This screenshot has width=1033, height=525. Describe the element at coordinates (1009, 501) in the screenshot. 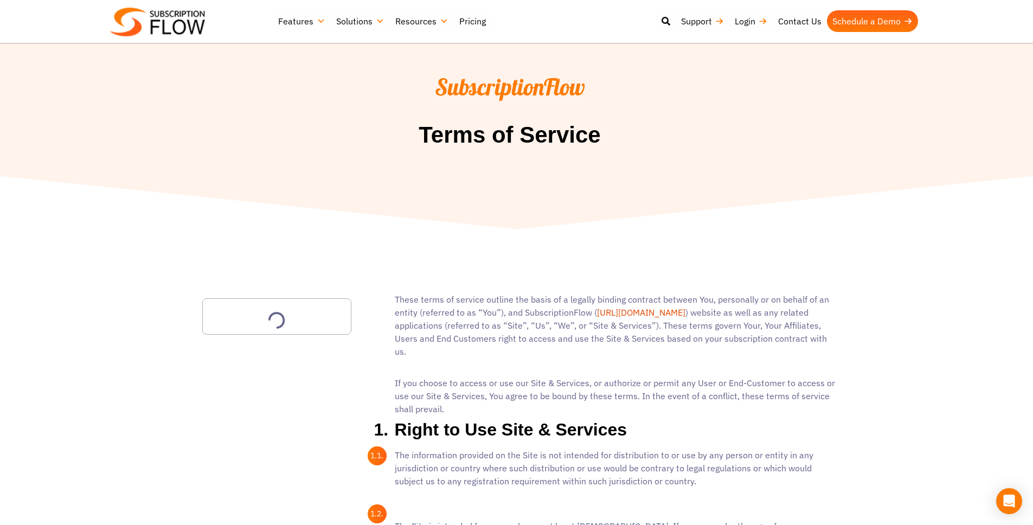

I see `div: Open Intercom Messenger` at that location.